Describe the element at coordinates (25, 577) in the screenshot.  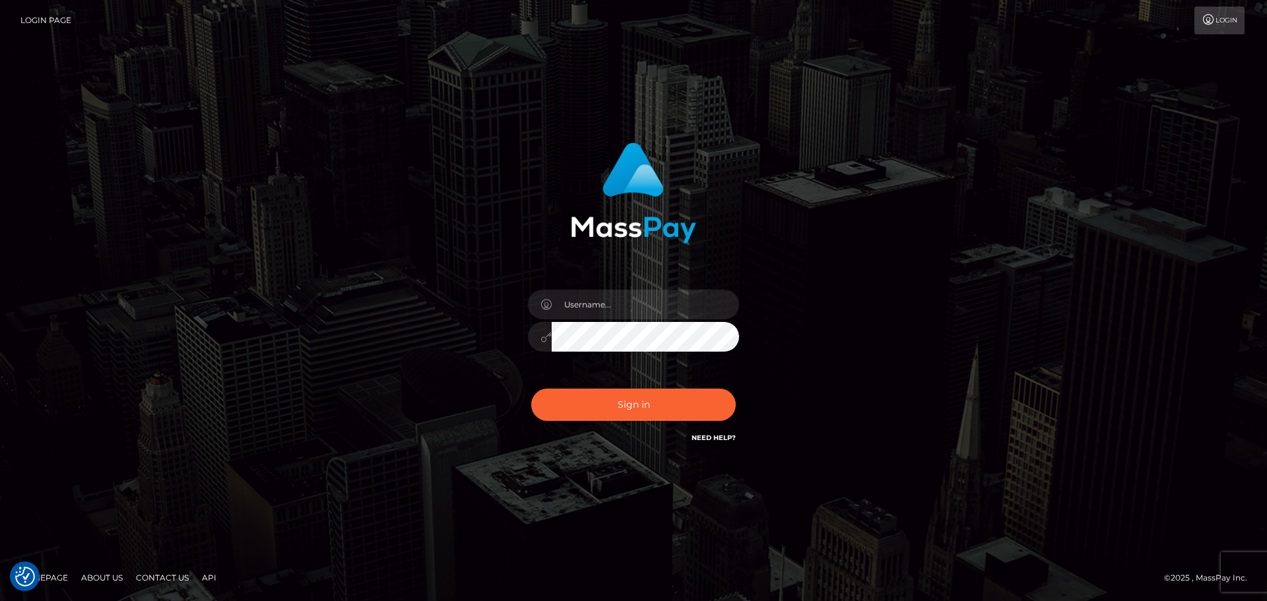
I see `button: Consent Preferences` at that location.